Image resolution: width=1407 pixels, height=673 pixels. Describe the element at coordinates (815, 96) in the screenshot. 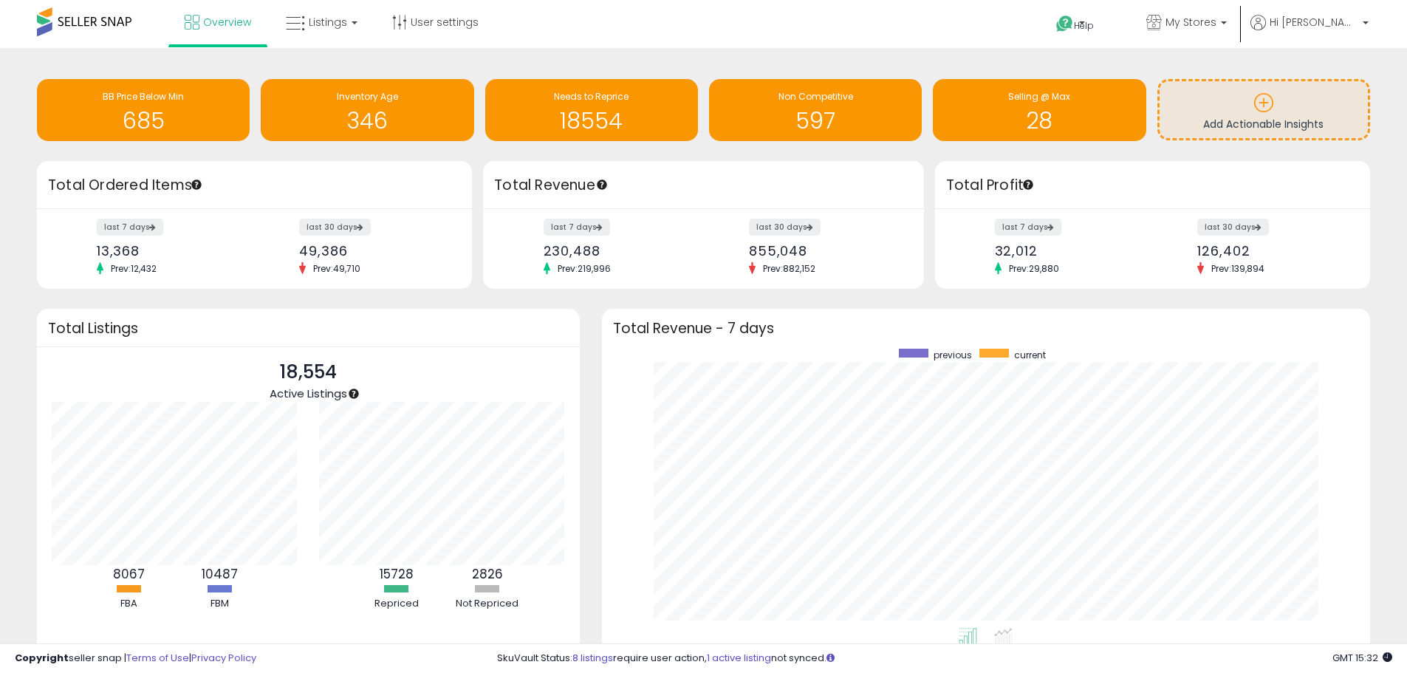

I see `span: Non Competitive` at that location.